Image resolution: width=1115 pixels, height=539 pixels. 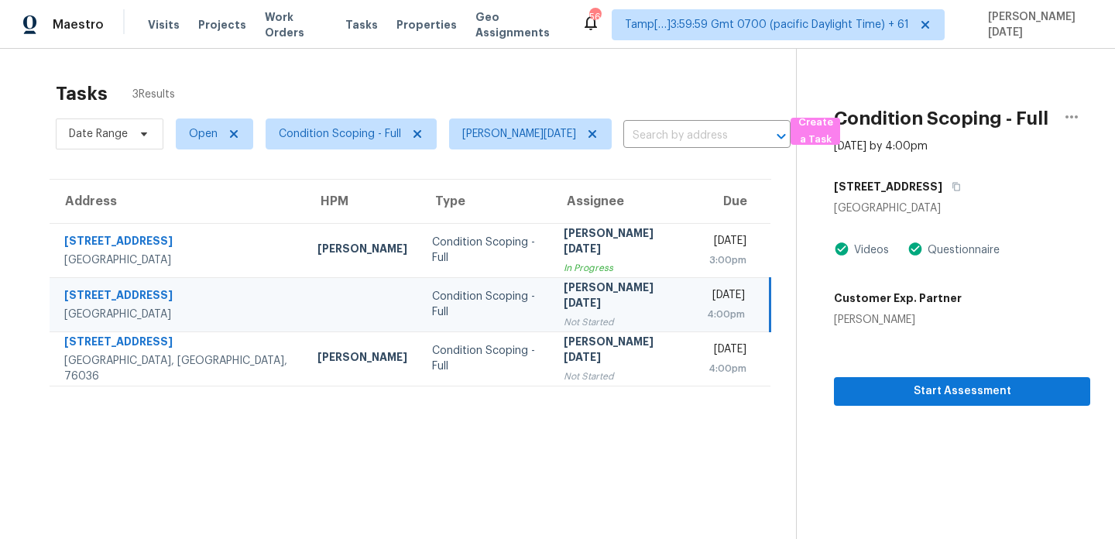 What do you see at coordinates (733, 201) in the screenshot?
I see `th: Due` at bounding box center [733, 201].